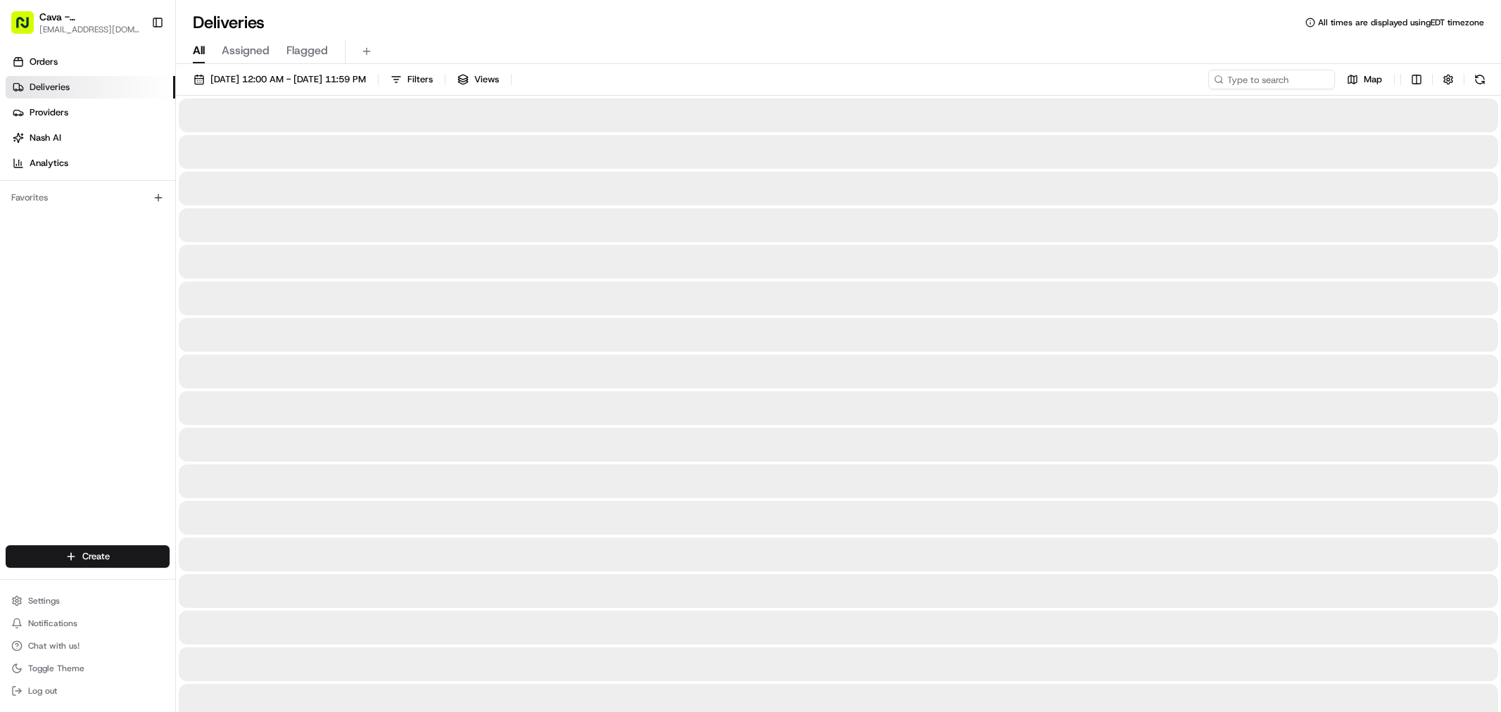 This screenshot has height=712, width=1501. What do you see at coordinates (49, 113) in the screenshot?
I see `span: Providers` at bounding box center [49, 113].